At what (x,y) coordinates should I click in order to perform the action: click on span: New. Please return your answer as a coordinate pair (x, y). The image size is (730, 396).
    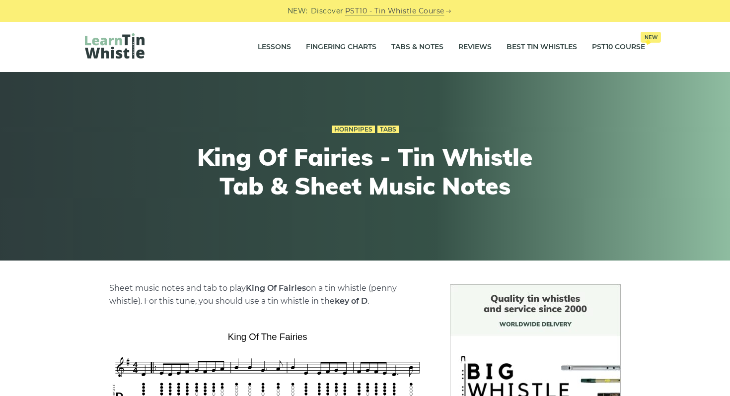
    Looking at the image, I should click on (650, 37).